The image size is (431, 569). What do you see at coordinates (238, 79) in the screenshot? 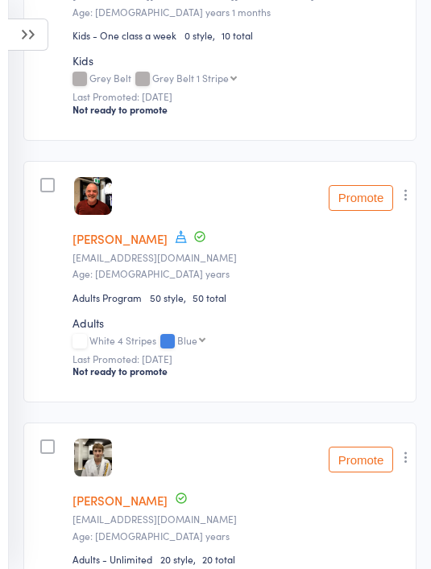
I see `div: Grey Belt` at bounding box center [238, 79].